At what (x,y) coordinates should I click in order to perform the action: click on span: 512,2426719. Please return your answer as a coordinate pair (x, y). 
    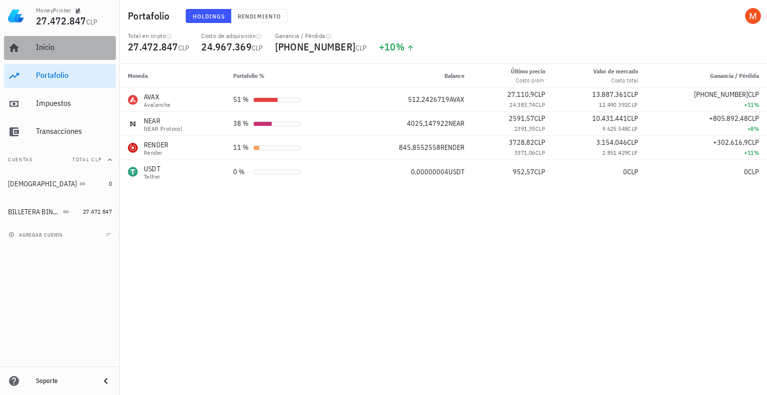
    Looking at the image, I should click on (429, 99).